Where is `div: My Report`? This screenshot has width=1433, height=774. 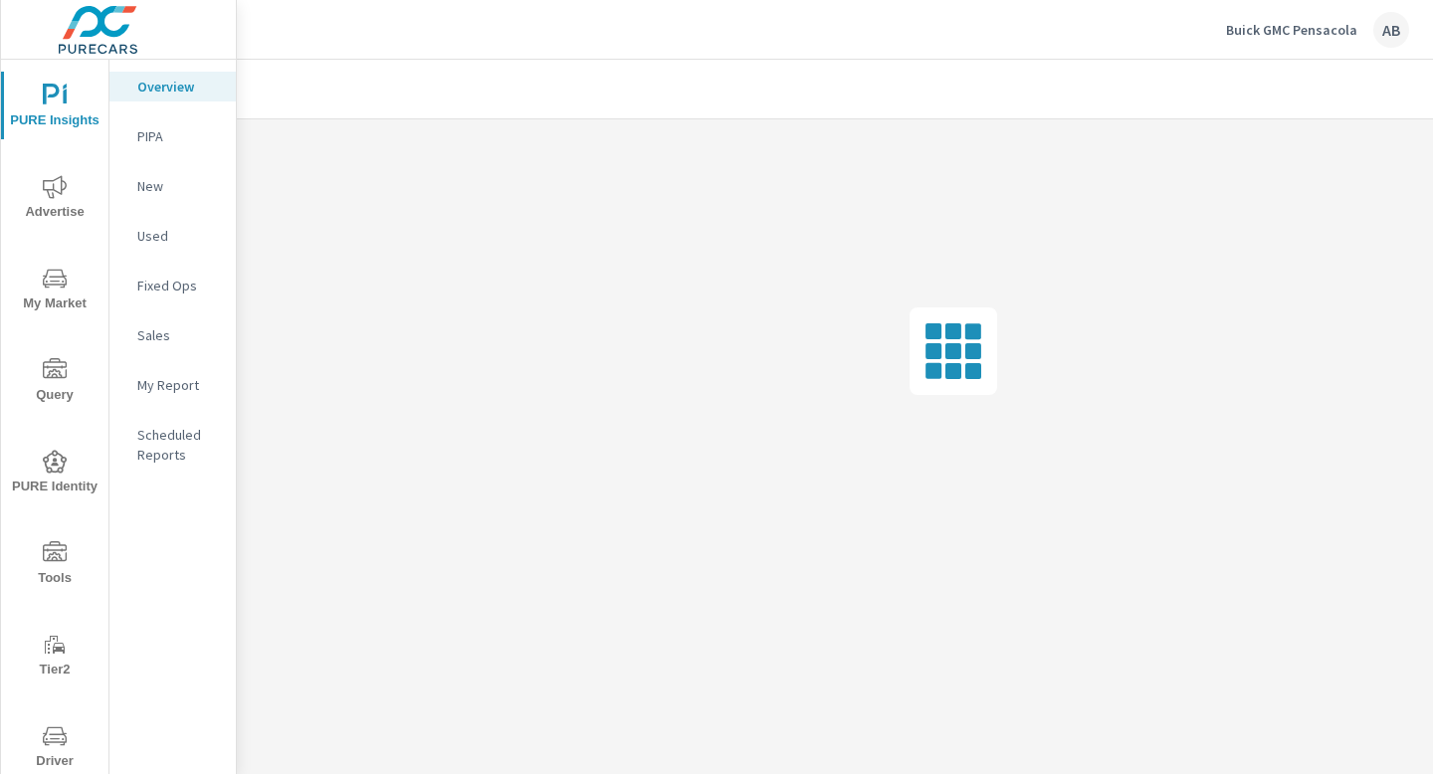 div: My Report is located at coordinates (172, 385).